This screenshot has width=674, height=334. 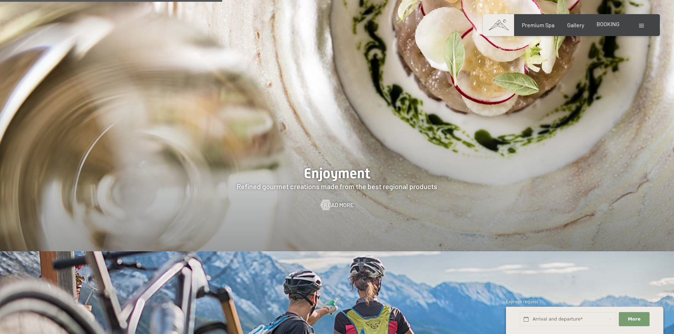 What do you see at coordinates (608, 24) in the screenshot?
I see `span: BOOKING` at bounding box center [608, 24].